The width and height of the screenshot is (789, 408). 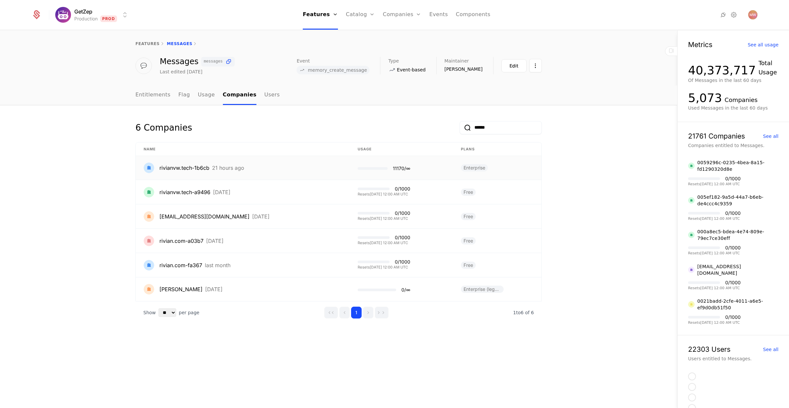 What do you see at coordinates (722, 70) in the screenshot?
I see `div: 40,373,717` at bounding box center [722, 70].